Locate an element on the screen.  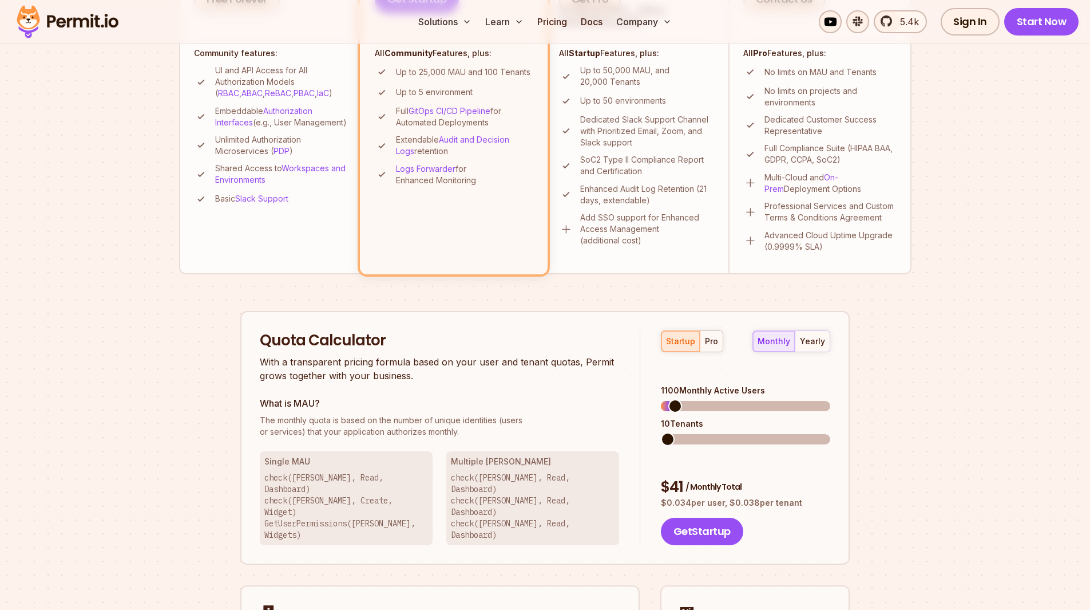
p: Unlimited Authorization Microservices ( ) is located at coordinates (282, 145).